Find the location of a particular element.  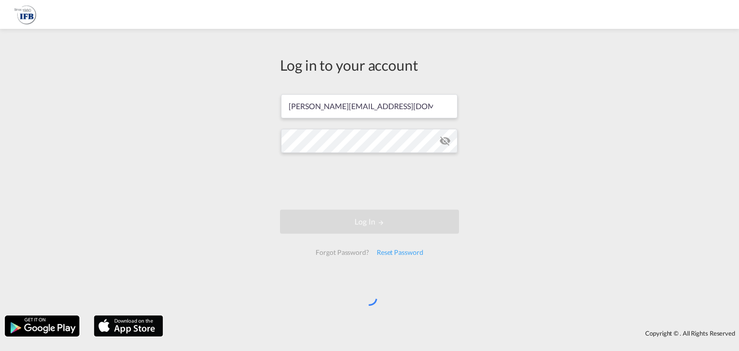

div: Forgot Password? is located at coordinates (342, 253).